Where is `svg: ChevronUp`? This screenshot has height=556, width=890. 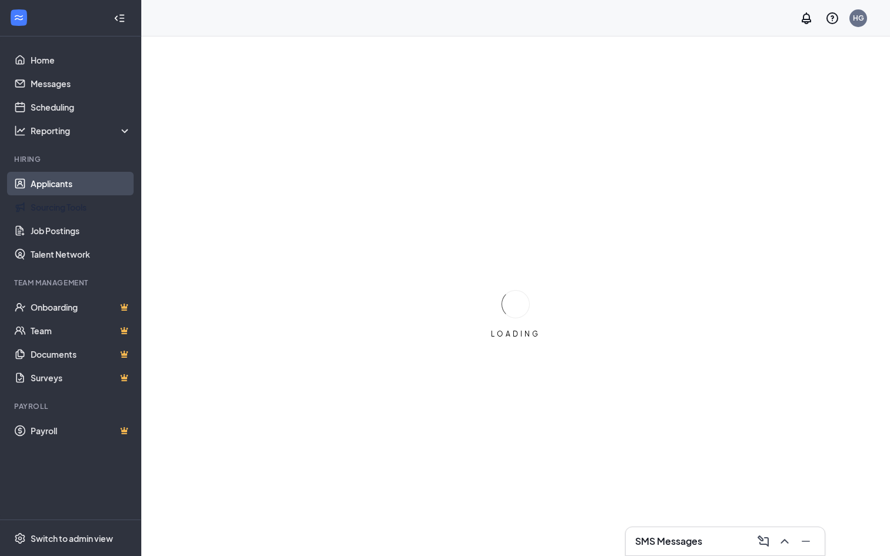 svg: ChevronUp is located at coordinates (785, 542).